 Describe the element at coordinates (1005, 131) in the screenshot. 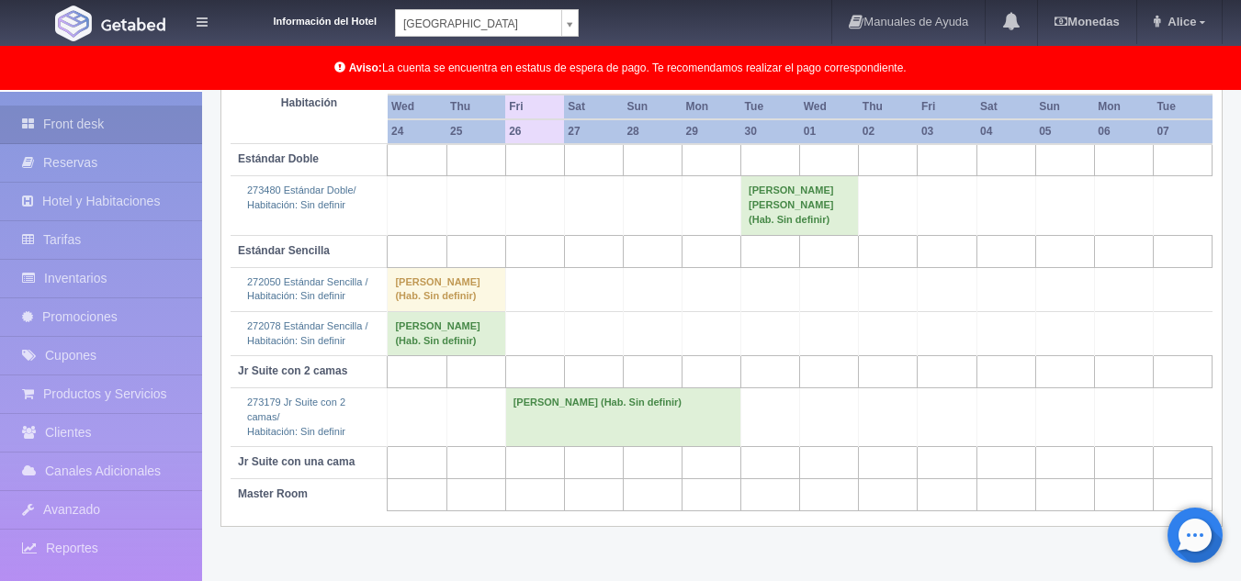

I see `th: 04` at that location.